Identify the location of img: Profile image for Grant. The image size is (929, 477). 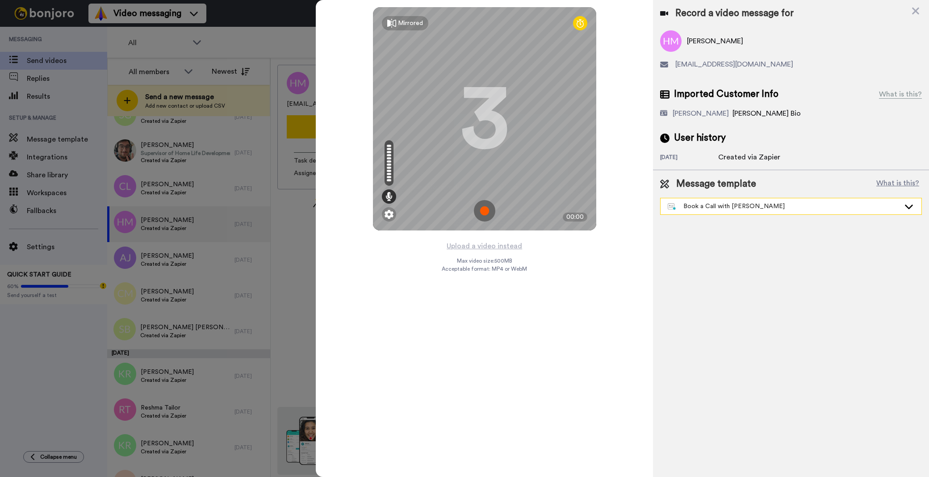
(27, 34).